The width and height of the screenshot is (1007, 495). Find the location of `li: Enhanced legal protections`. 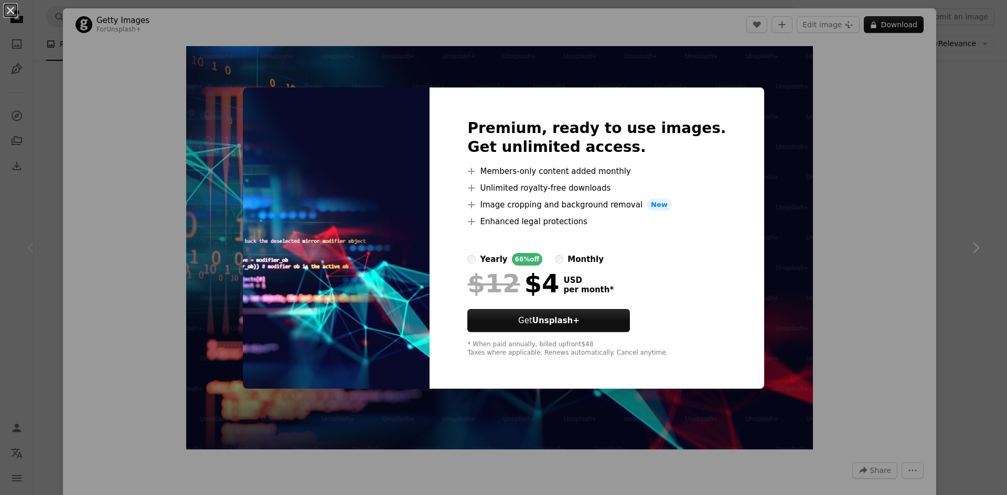

li: Enhanced legal protections is located at coordinates (596, 222).